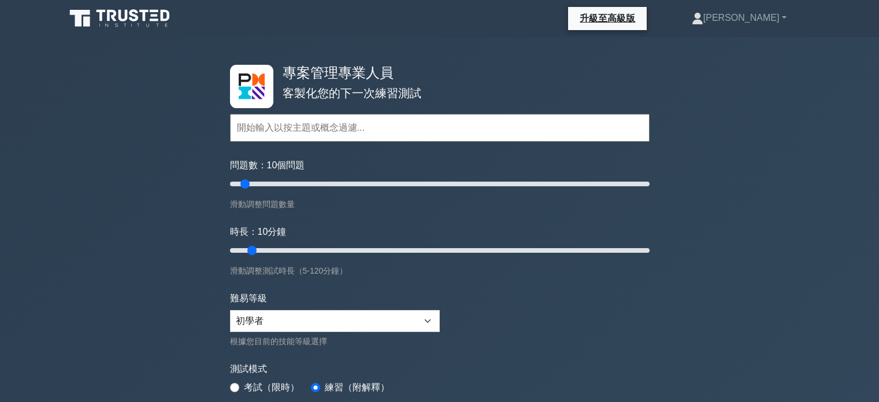  Describe the element at coordinates (249, 368) in the screenshot. I see `font: 測試模式` at that location.